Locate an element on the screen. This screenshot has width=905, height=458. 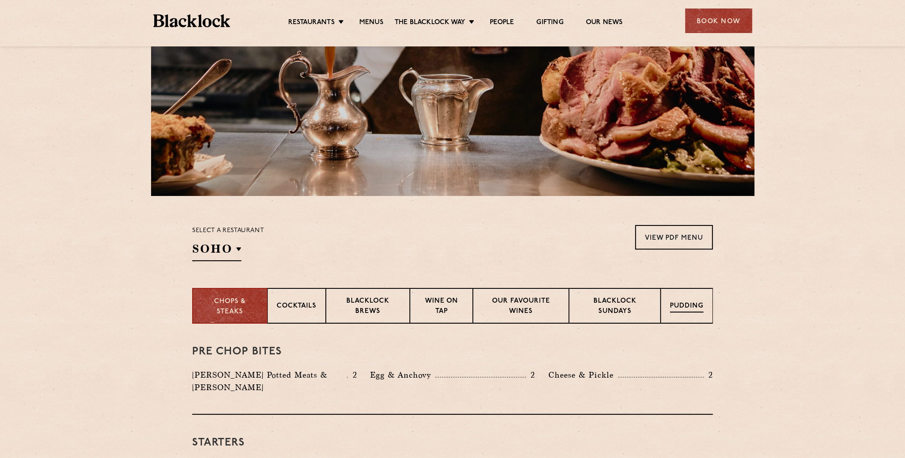
a: Restaurants is located at coordinates (311, 23).